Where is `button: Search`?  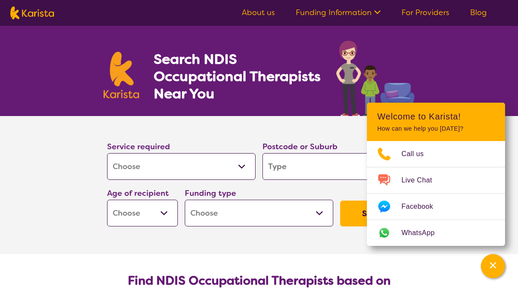 button: Search is located at coordinates (376, 214).